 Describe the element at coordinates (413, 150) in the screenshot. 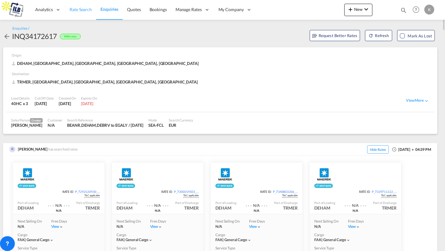

I see `md-icon: icon-checkbox-blank-circle` at that location.